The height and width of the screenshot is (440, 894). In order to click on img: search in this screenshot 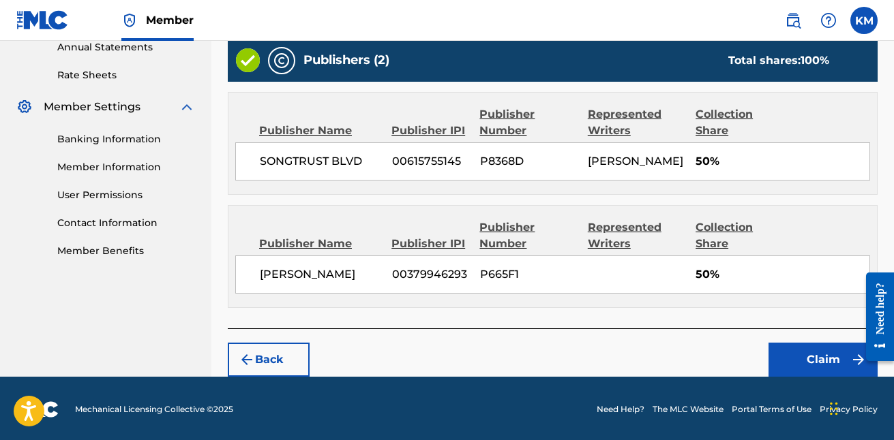, I will do `click(793, 20)`.